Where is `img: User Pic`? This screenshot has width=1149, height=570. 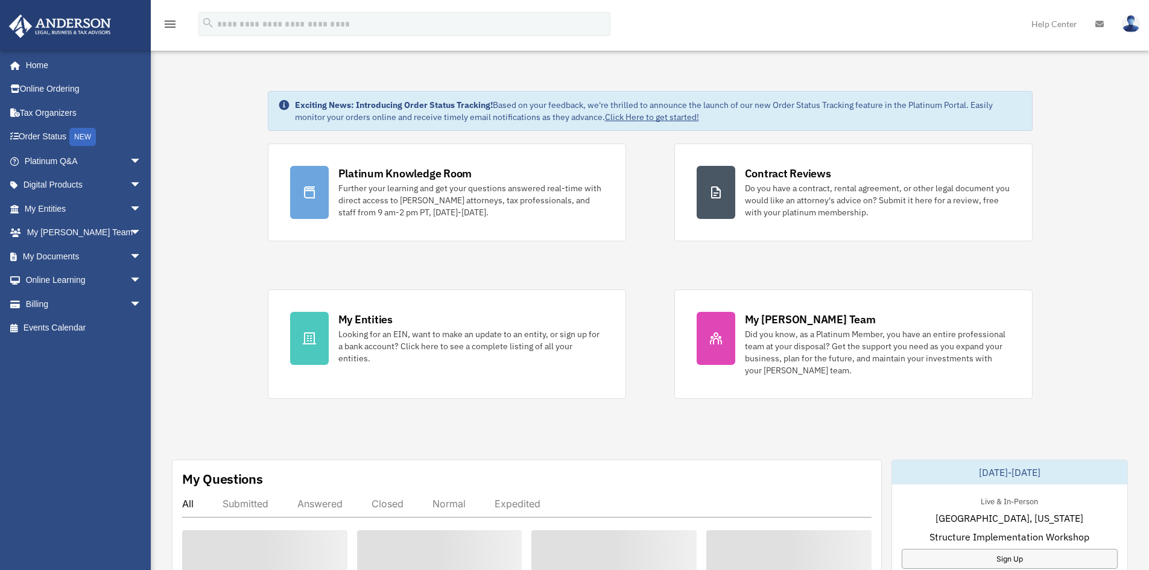
img: User Pic is located at coordinates (1131, 24).